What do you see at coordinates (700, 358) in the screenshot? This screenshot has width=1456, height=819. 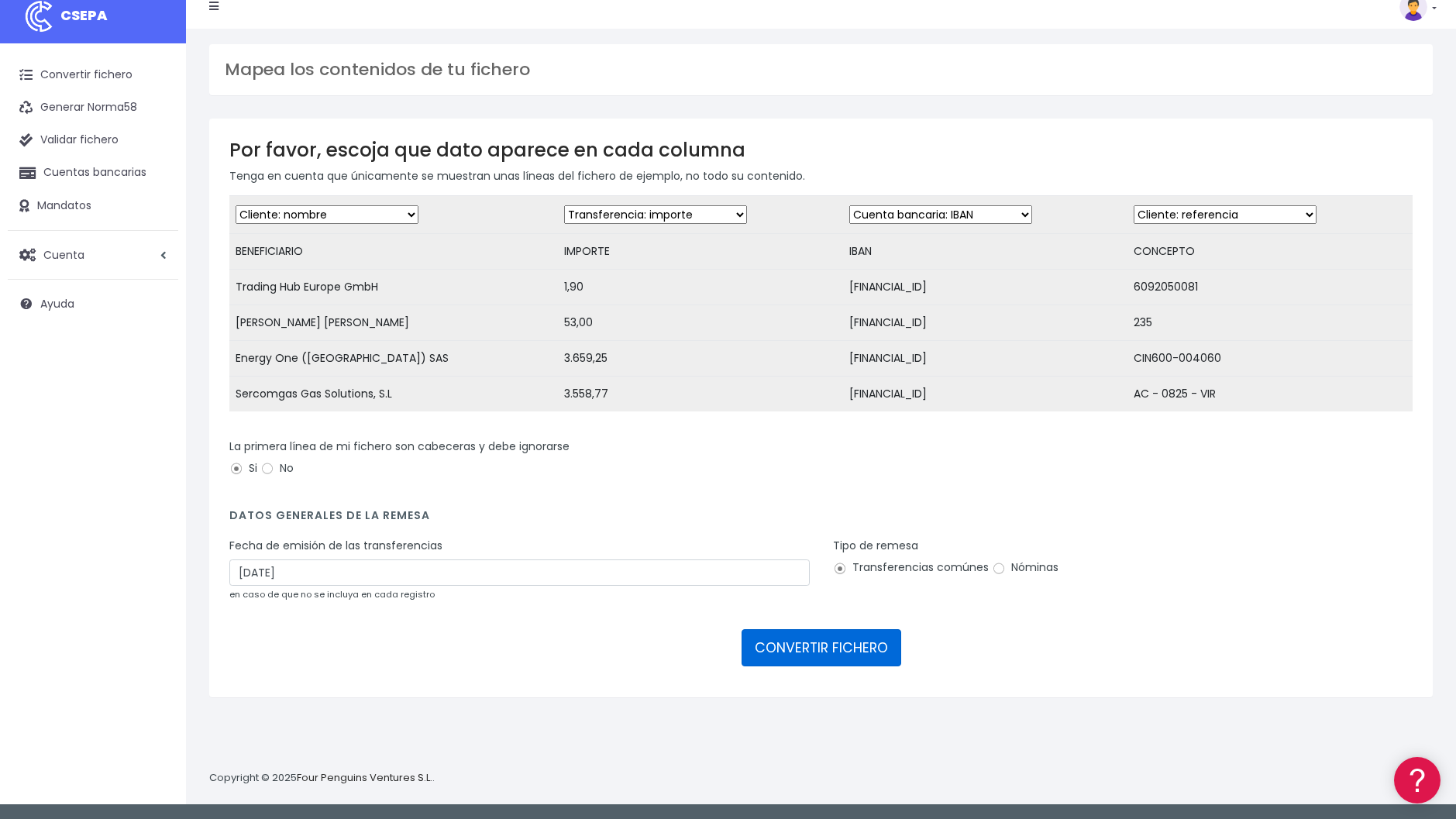 I see `td: 3.659,25` at bounding box center [700, 358].